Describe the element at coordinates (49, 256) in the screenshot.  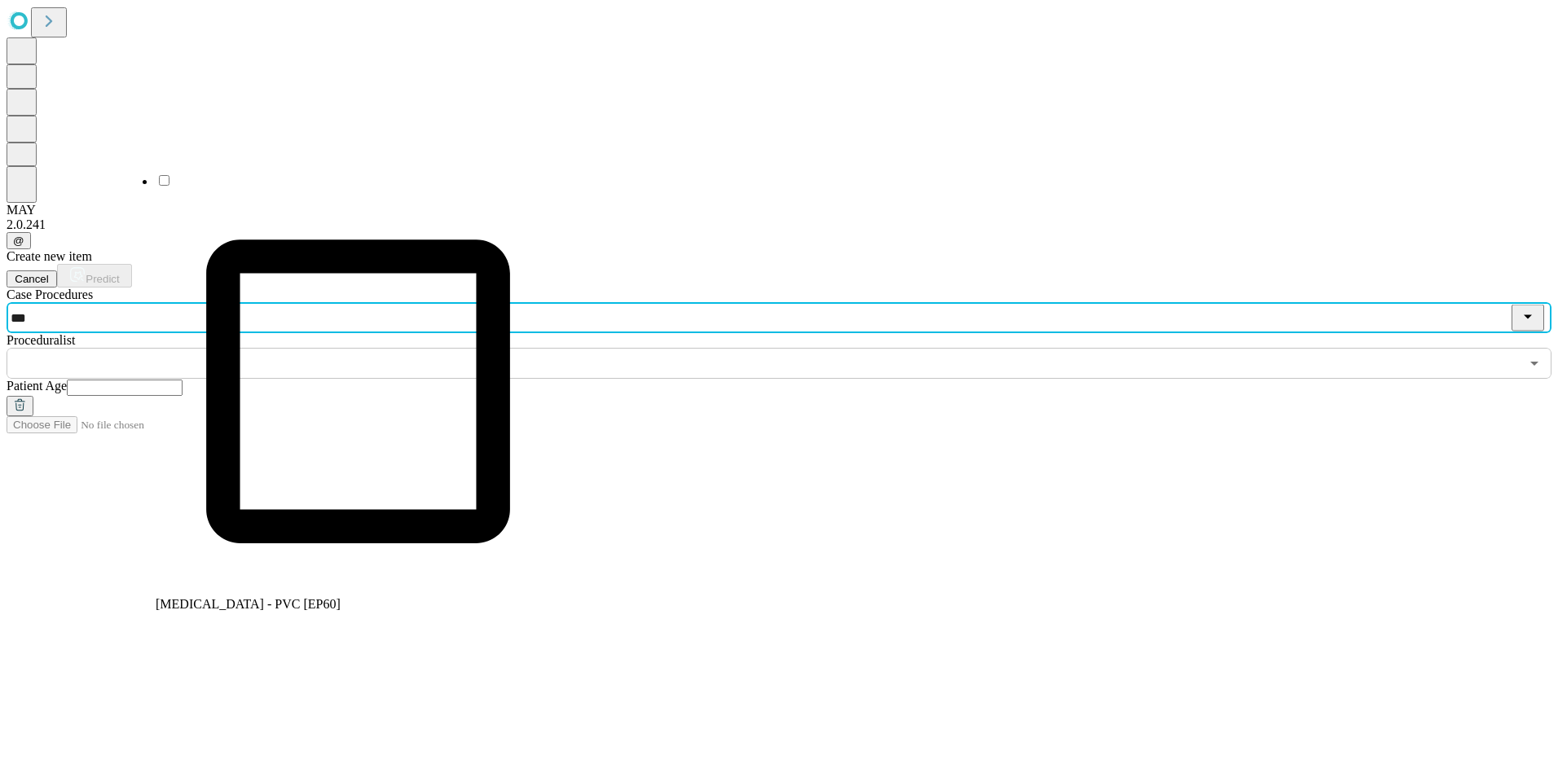
I see `span: Create new item` at that location.